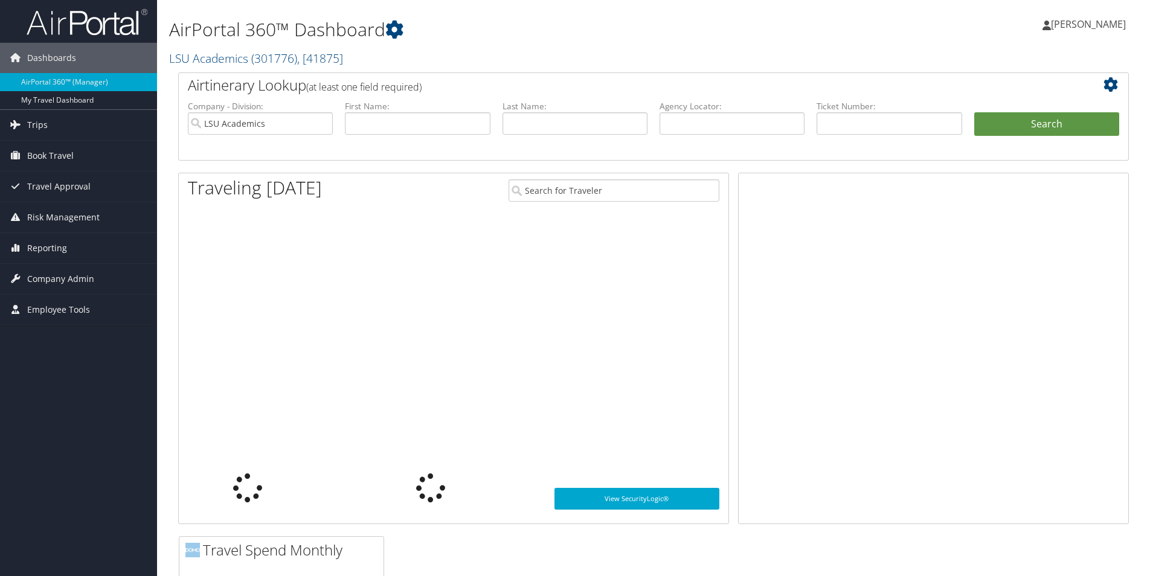  Describe the element at coordinates (575, 106) in the screenshot. I see `label: Last Name:` at that location.